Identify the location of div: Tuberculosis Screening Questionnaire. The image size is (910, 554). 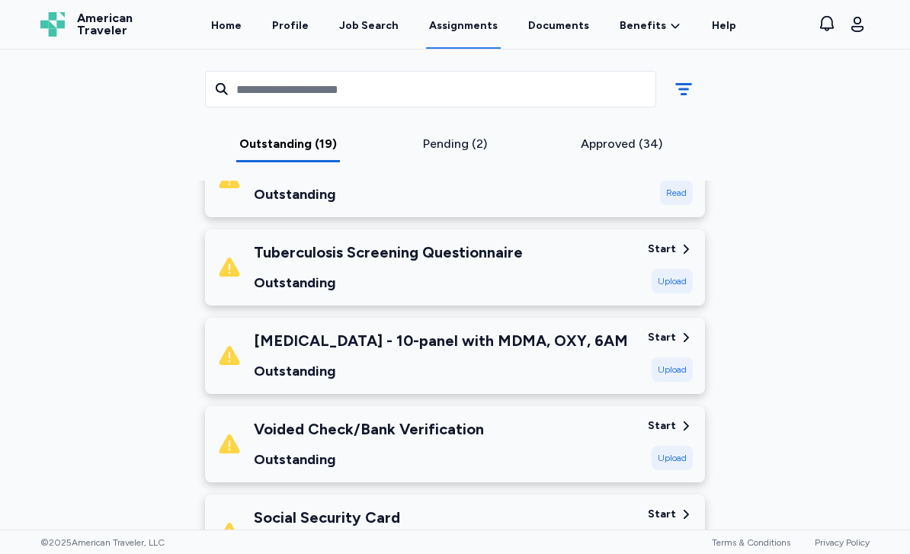
(388, 252).